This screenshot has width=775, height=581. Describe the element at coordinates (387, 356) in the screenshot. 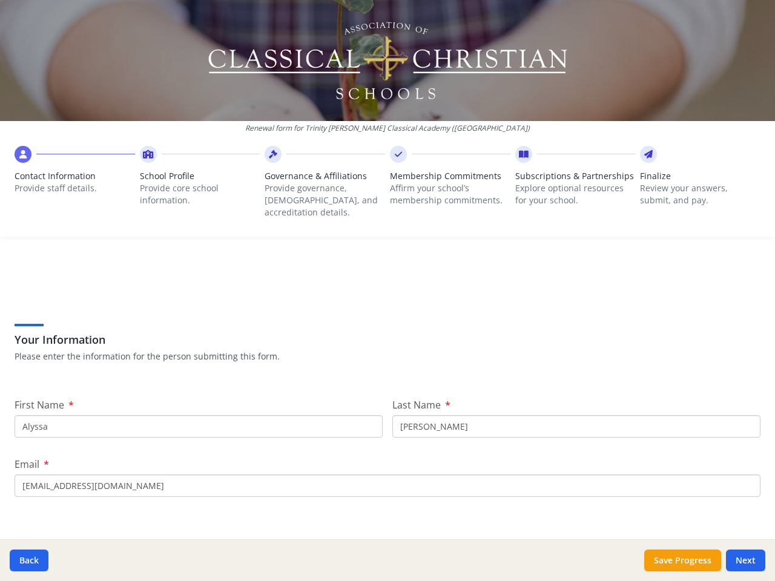

I see `p: Please enter the information for the person submitting this form.` at that location.